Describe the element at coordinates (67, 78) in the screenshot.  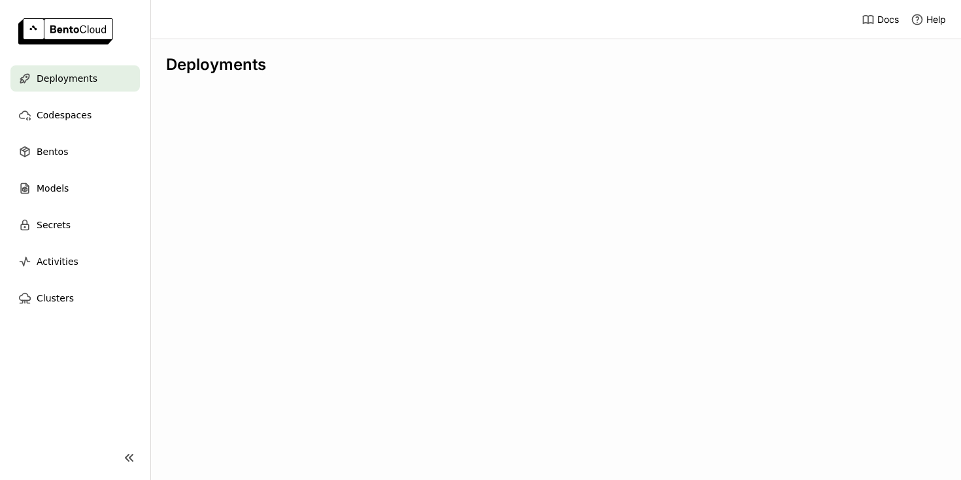
I see `span: Deployments` at that location.